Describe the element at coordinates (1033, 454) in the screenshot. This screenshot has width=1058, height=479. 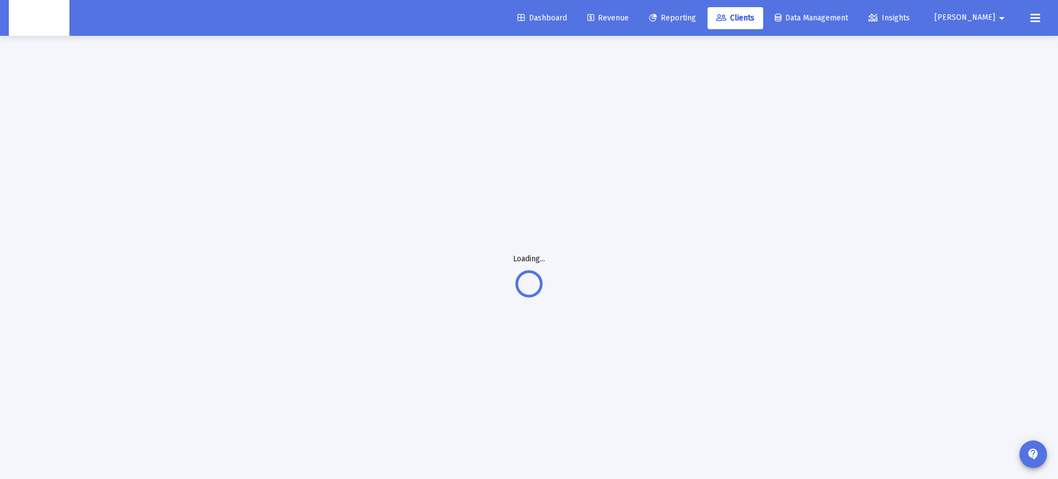
I see `mat-icon: contact_support` at that location.